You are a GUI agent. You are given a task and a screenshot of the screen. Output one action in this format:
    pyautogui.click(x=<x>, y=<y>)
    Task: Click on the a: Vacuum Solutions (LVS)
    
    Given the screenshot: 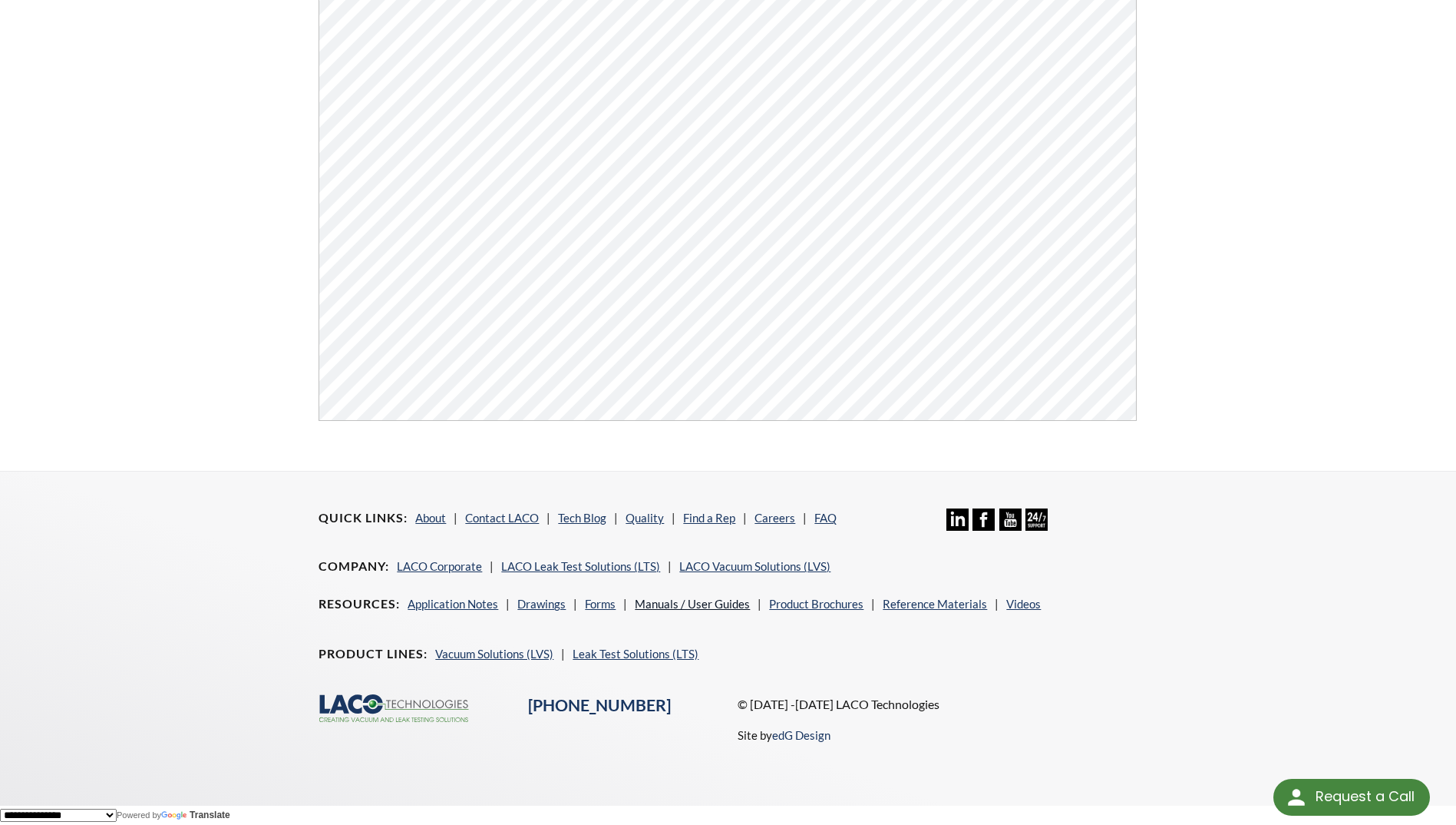 What is the action you would take?
    pyautogui.click(x=495, y=653)
    